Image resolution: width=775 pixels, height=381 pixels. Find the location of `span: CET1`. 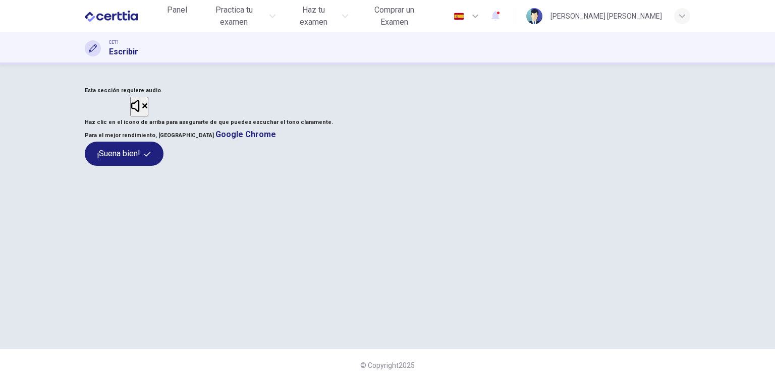

span: CET1 is located at coordinates (114, 42).